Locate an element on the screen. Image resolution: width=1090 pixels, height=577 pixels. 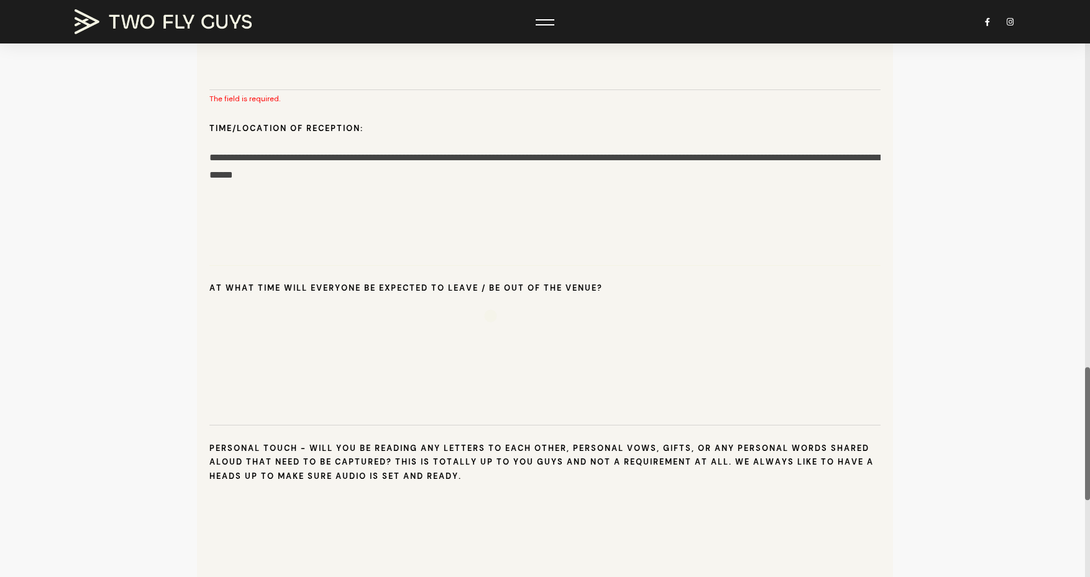
h6: Time/location of Reception: is located at coordinates (545, 129).